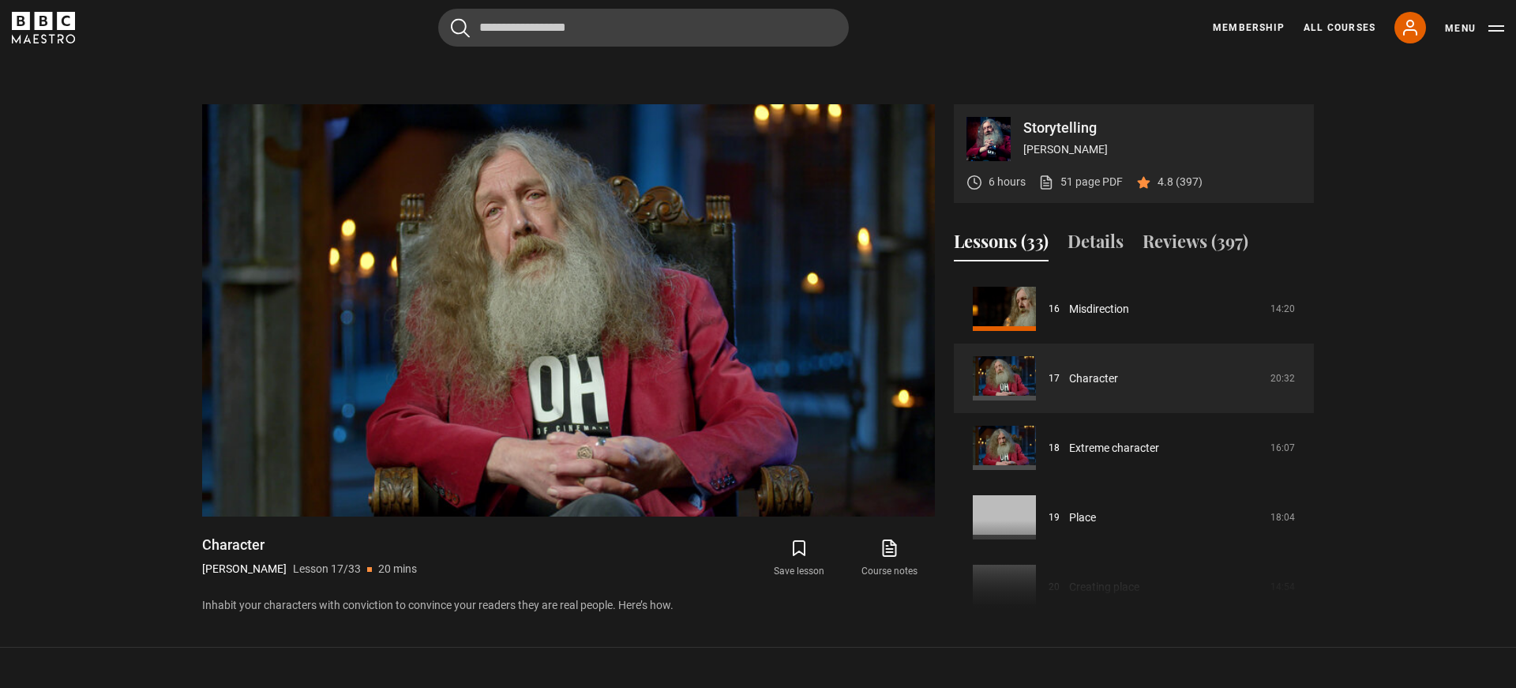 The height and width of the screenshot is (688, 1516). I want to click on h1: Character, so click(309, 545).